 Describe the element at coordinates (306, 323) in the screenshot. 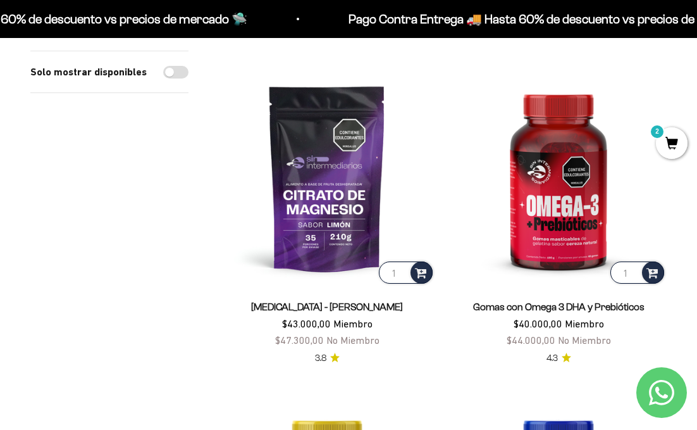

I see `span: $43.000,00` at that location.